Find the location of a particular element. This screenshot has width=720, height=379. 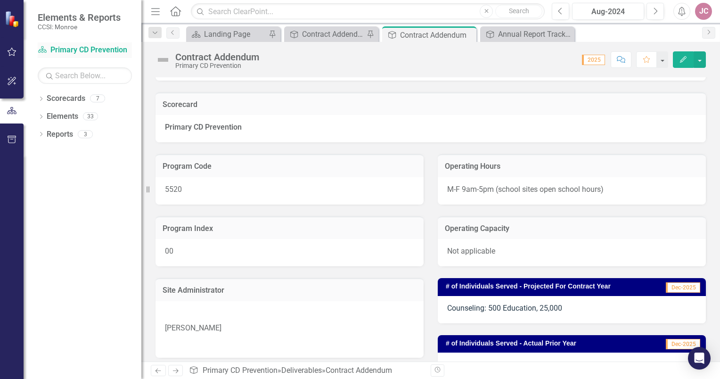

div: Landing Page is located at coordinates (235, 34).